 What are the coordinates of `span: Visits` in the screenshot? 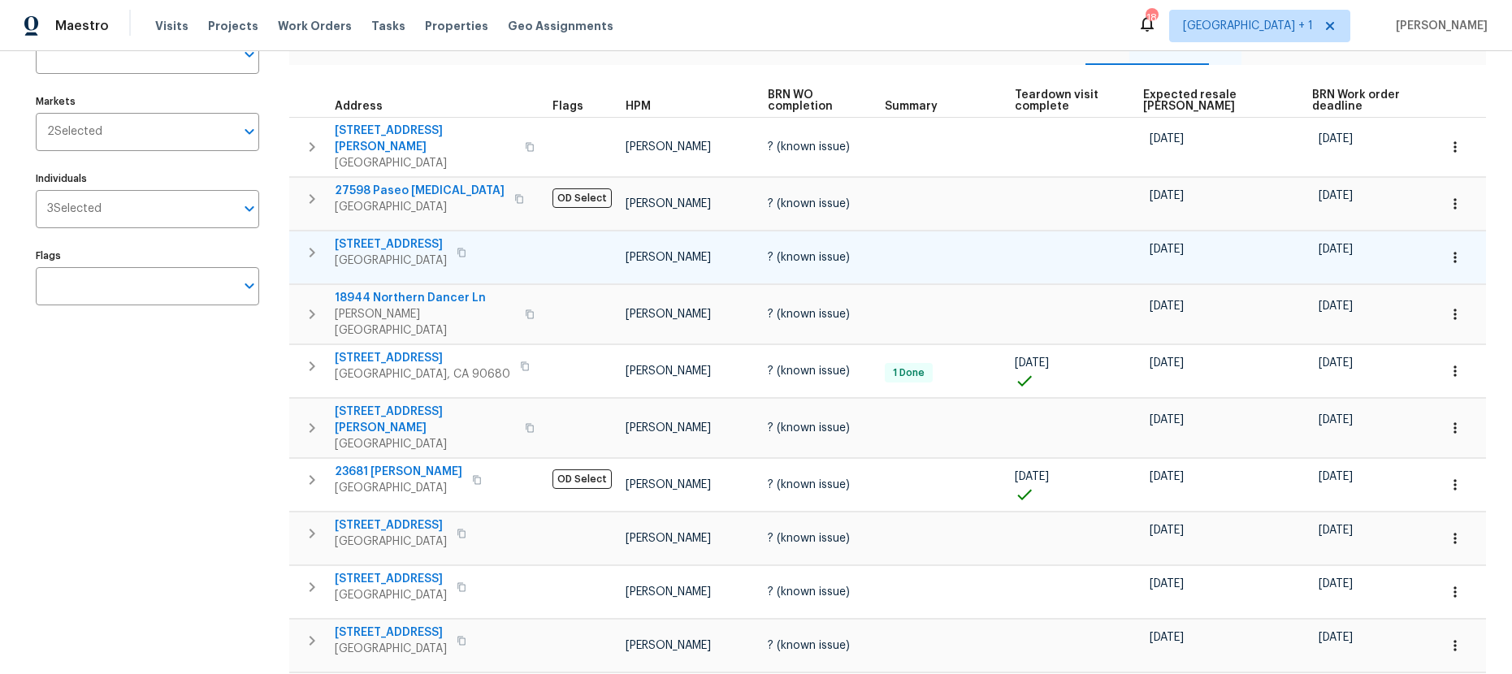 It's located at (171, 26).